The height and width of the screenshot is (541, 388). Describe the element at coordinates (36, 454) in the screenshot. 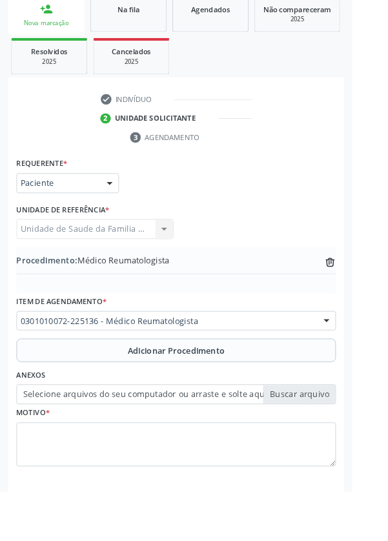

I see `label: Motivo` at that location.